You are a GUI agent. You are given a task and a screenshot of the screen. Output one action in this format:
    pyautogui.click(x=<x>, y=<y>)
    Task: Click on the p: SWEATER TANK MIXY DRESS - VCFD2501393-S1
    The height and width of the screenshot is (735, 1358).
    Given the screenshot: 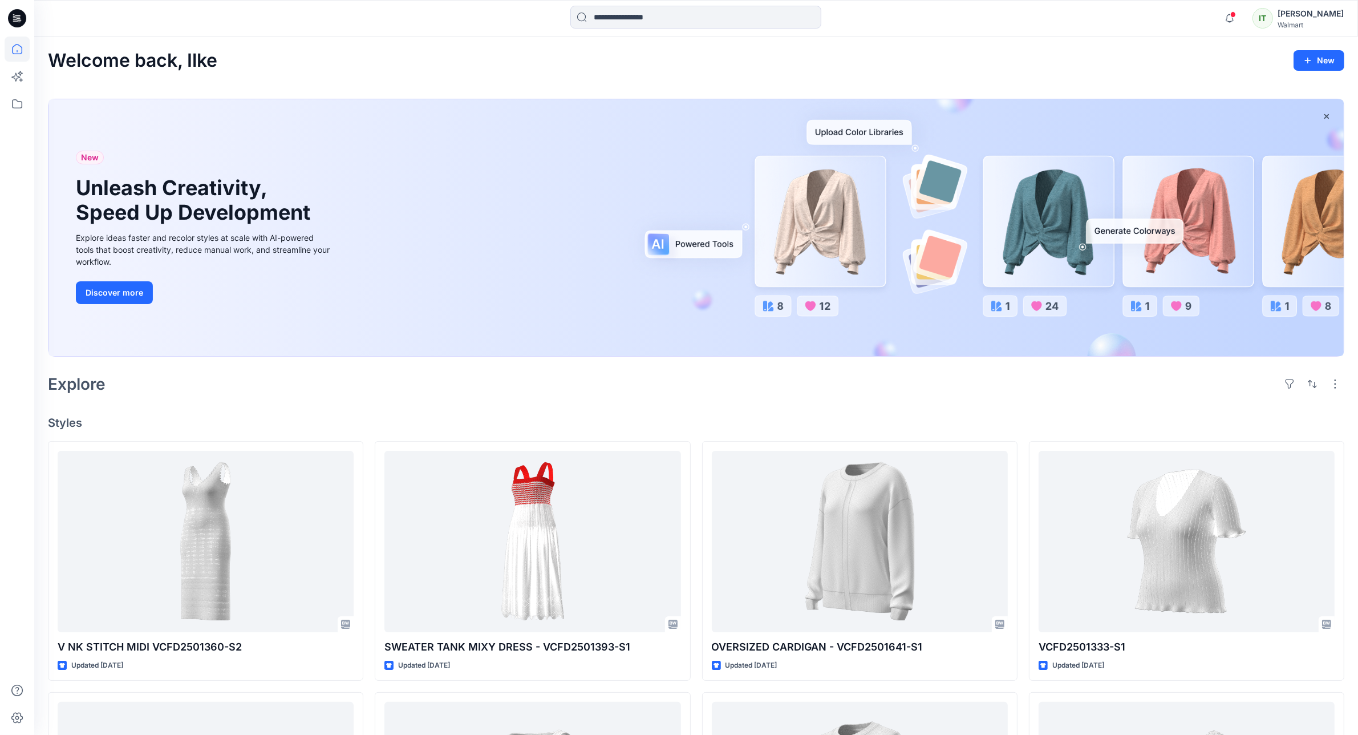 What is the action you would take?
    pyautogui.click(x=532, y=647)
    